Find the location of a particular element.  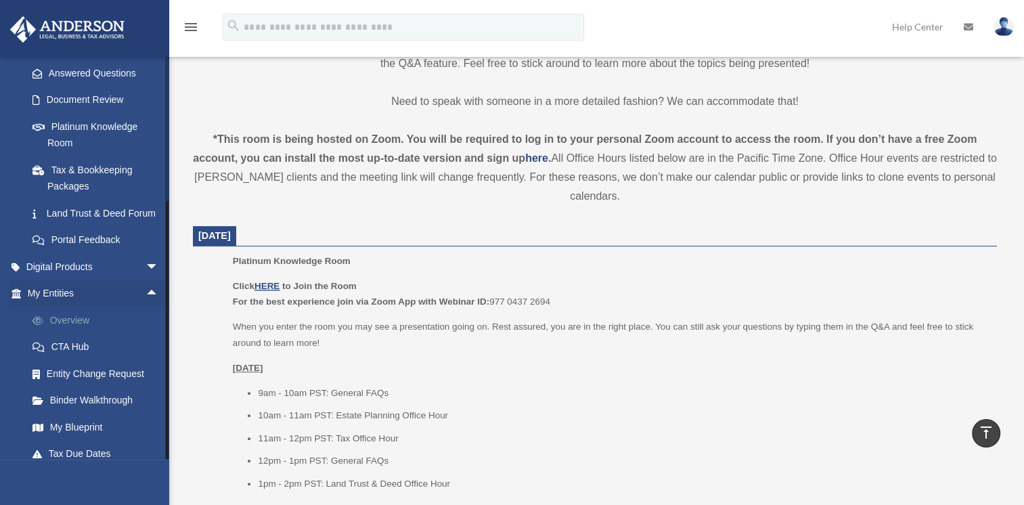

a: Binder Walkthrough is located at coordinates (99, 401).